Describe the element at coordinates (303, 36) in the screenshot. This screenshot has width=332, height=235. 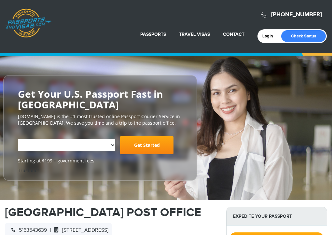
I see `a: Check Status` at that location.